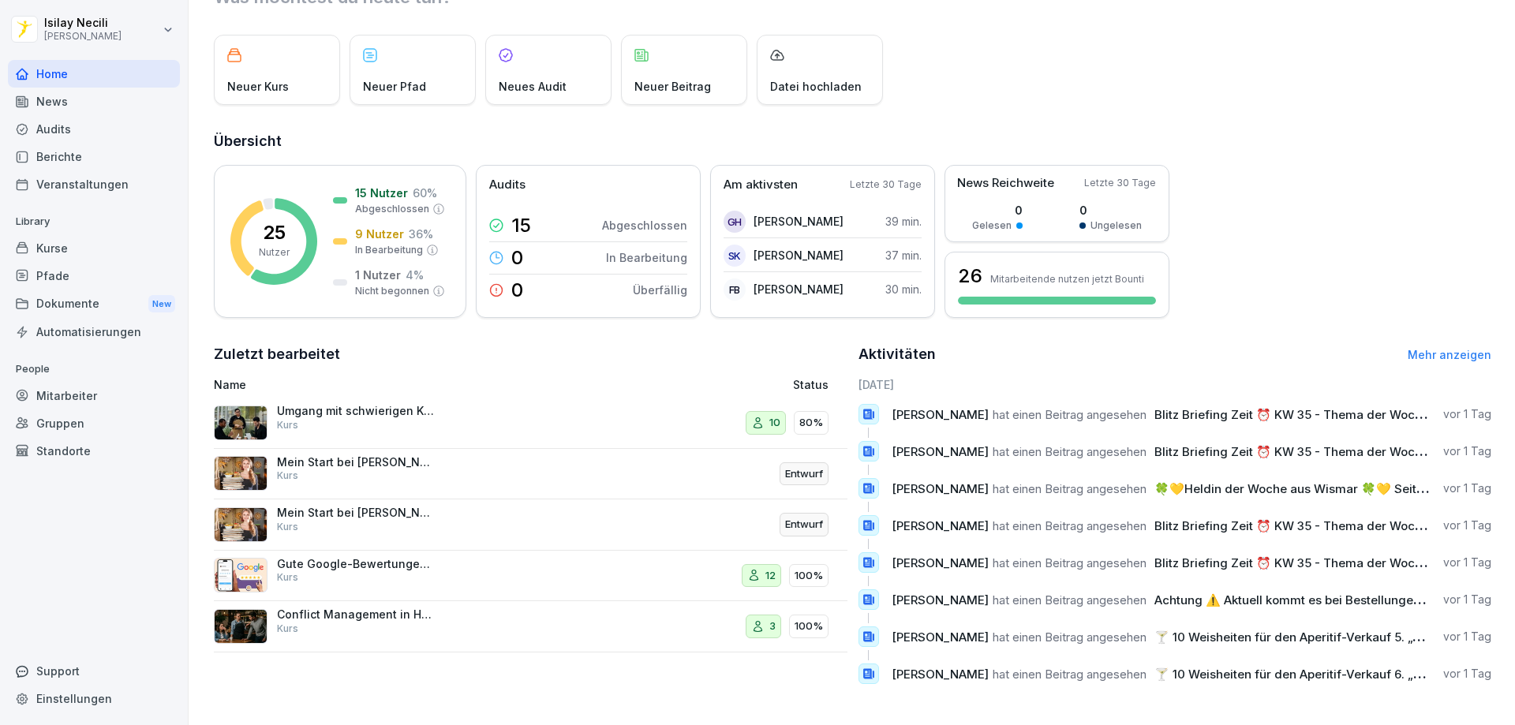 The image size is (1515, 725). Describe the element at coordinates (660, 290) in the screenshot. I see `p: Überfällig` at that location.